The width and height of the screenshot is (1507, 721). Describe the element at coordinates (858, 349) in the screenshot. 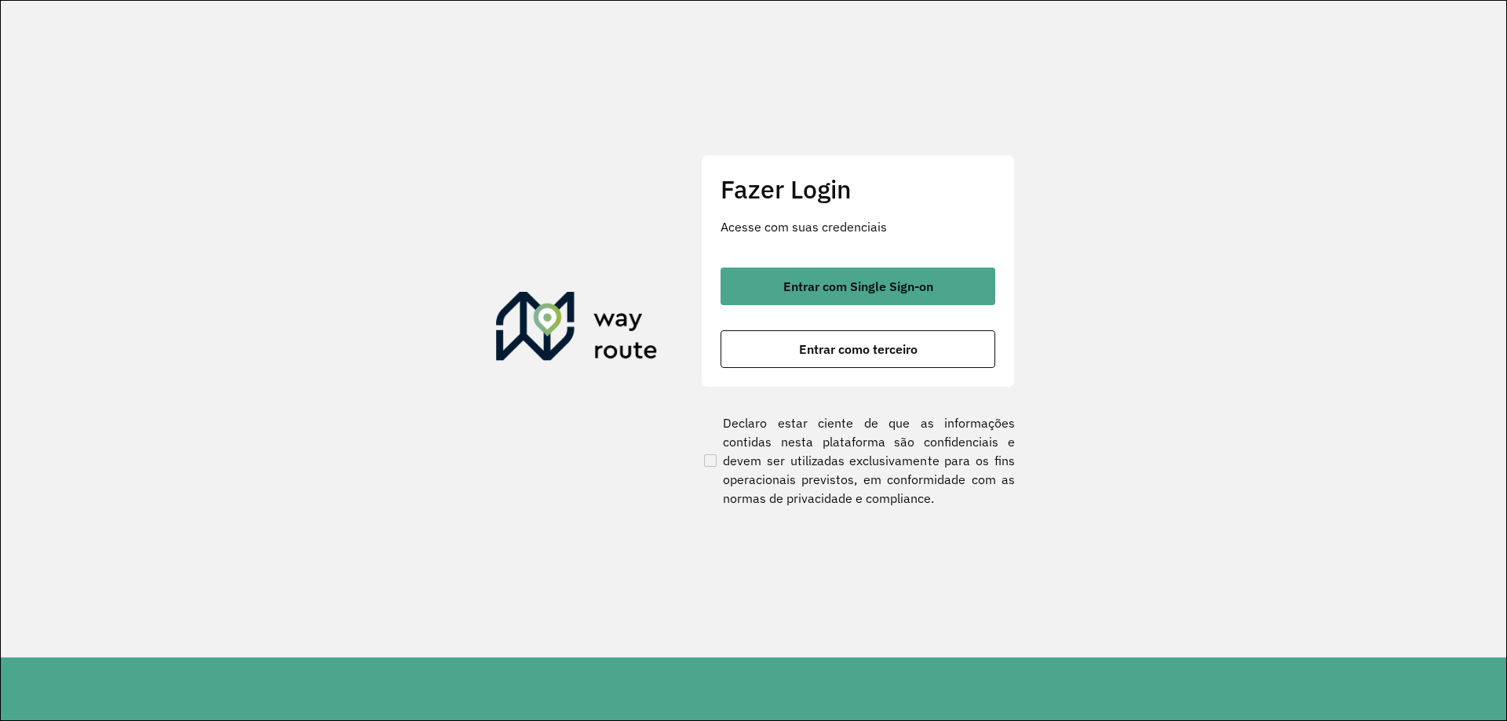

I see `span: Entrar como terceiro` at that location.